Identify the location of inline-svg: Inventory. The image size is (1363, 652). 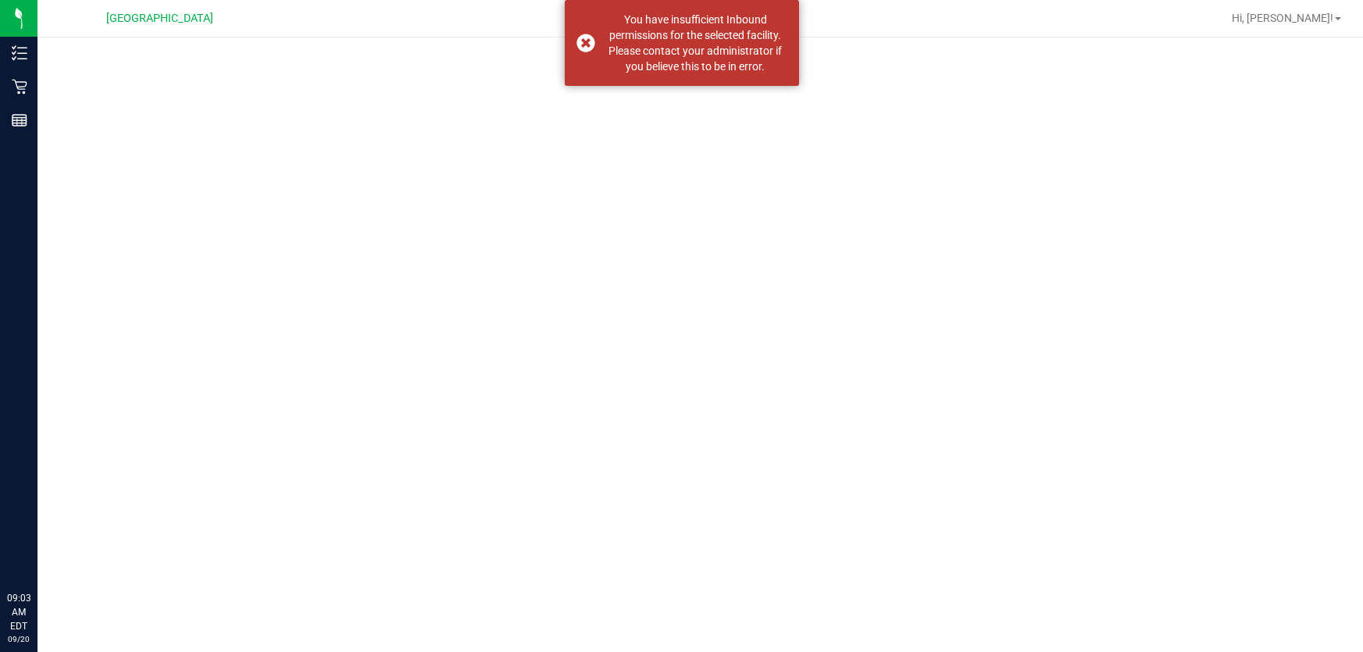
(20, 53).